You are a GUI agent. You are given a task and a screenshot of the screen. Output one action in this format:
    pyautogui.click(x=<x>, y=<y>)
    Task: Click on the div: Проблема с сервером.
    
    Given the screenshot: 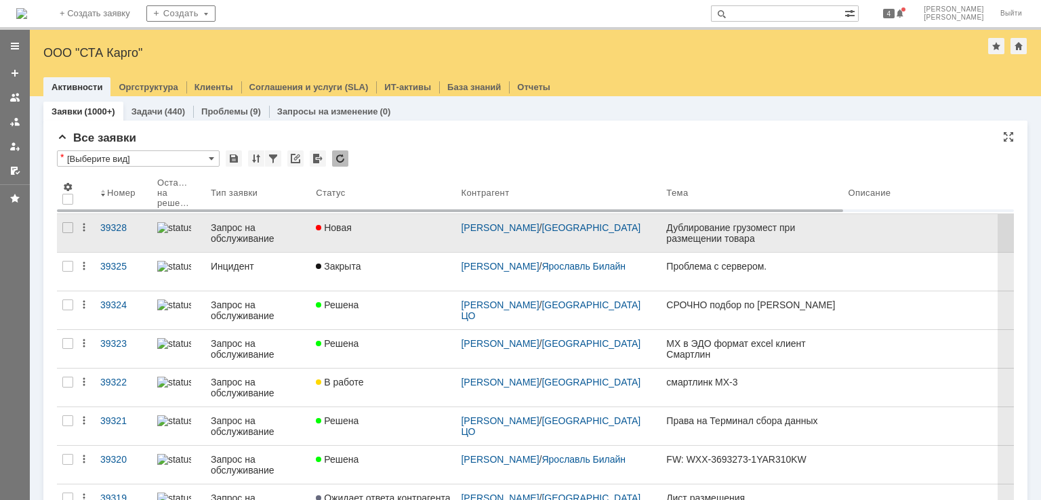 What is the action you would take?
    pyautogui.click(x=751, y=266)
    